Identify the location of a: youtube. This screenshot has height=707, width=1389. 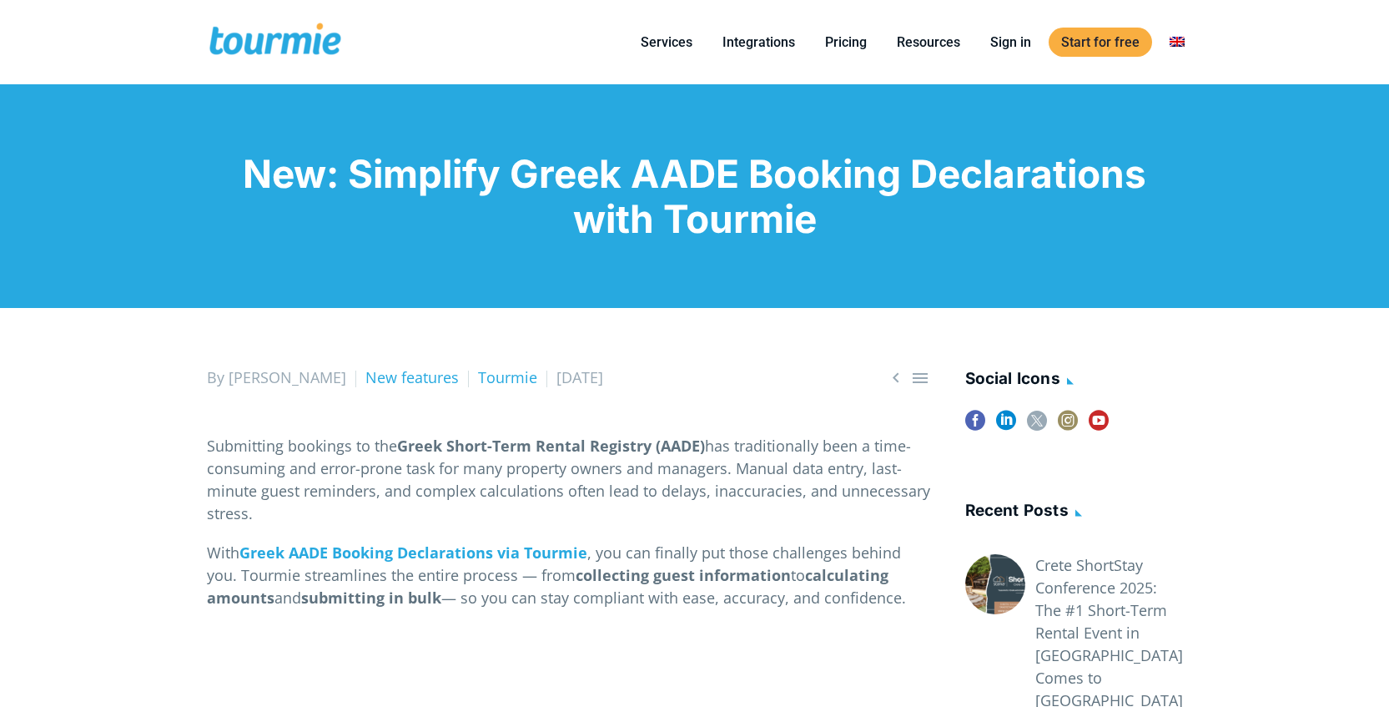
(1099, 426).